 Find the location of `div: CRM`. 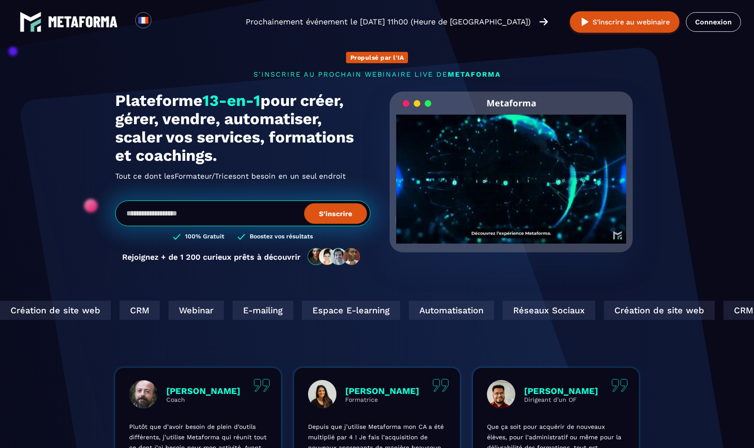

div: CRM is located at coordinates (138, 311).